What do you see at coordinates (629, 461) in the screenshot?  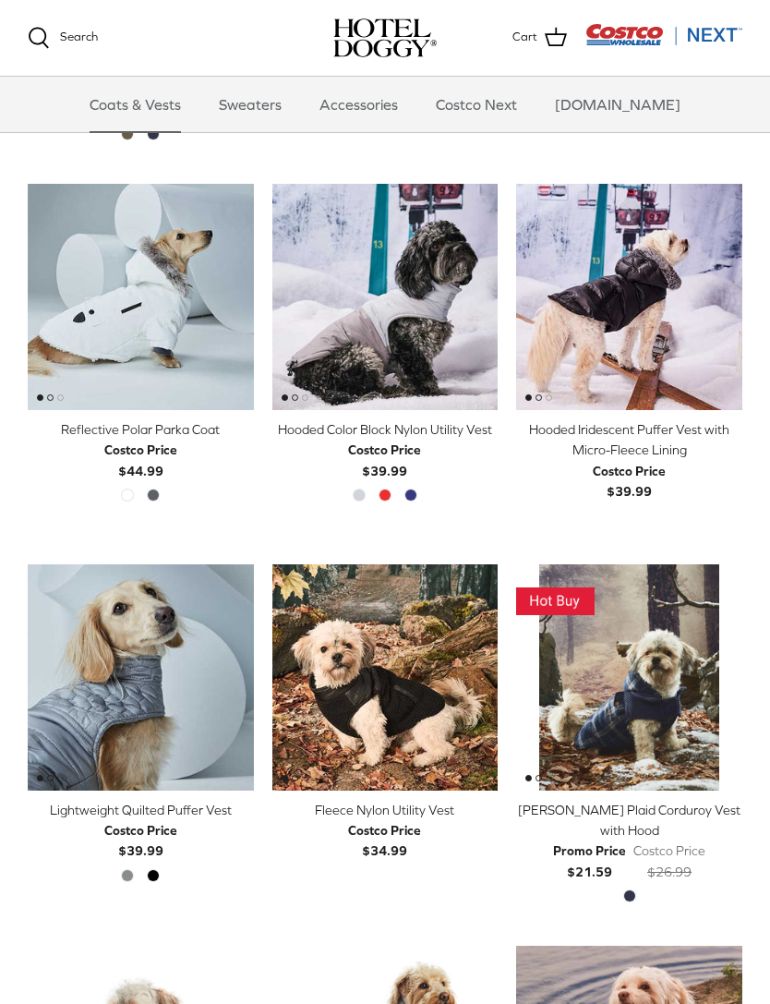 I see `a: Hooded Iridescent Puffer Vest with Micro-Fleece Lining Costco Price$39.99` at bounding box center [629, 461].